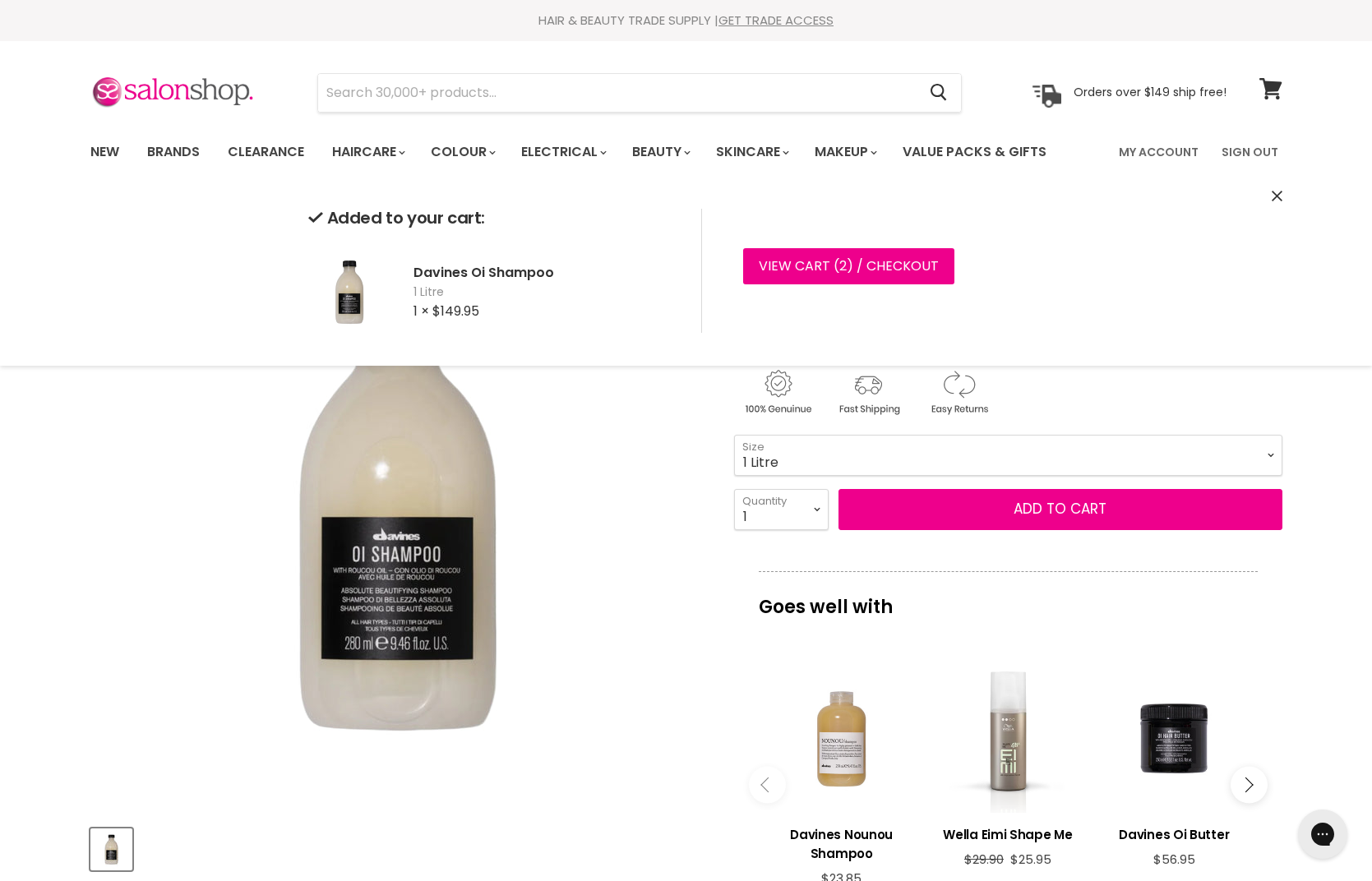 The height and width of the screenshot is (881, 1372). Describe the element at coordinates (1060, 510) in the screenshot. I see `button: Add to cart` at that location.